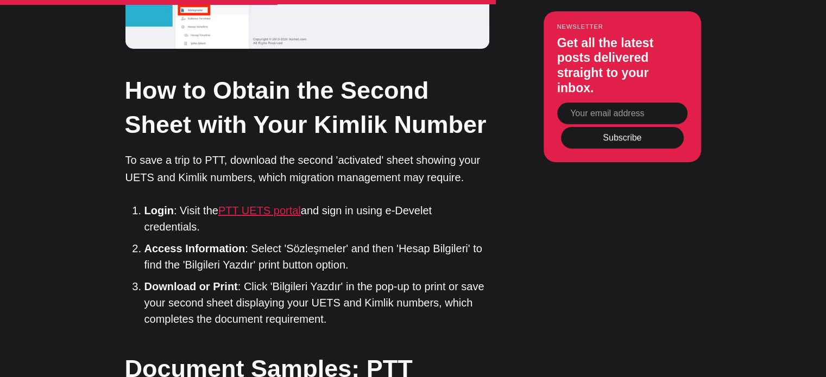  I want to click on li: : Select 'Sözleşmeler' and then 'Hesap Bilgileri' to find the 'Bilgileri Yazdır' print button opt..., so click(317, 257).